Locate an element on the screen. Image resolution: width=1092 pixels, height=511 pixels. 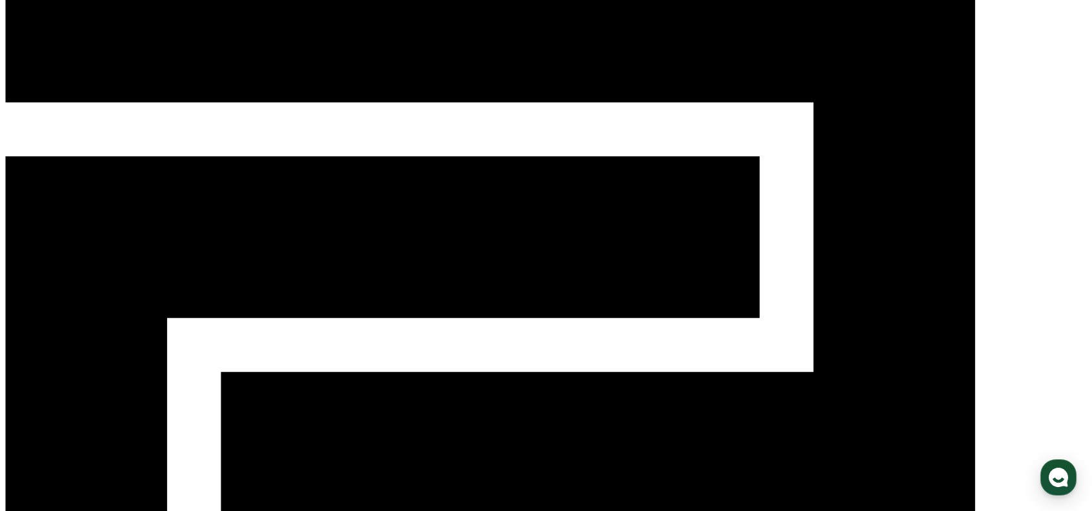
a: 홈 is located at coordinates (45, 420).